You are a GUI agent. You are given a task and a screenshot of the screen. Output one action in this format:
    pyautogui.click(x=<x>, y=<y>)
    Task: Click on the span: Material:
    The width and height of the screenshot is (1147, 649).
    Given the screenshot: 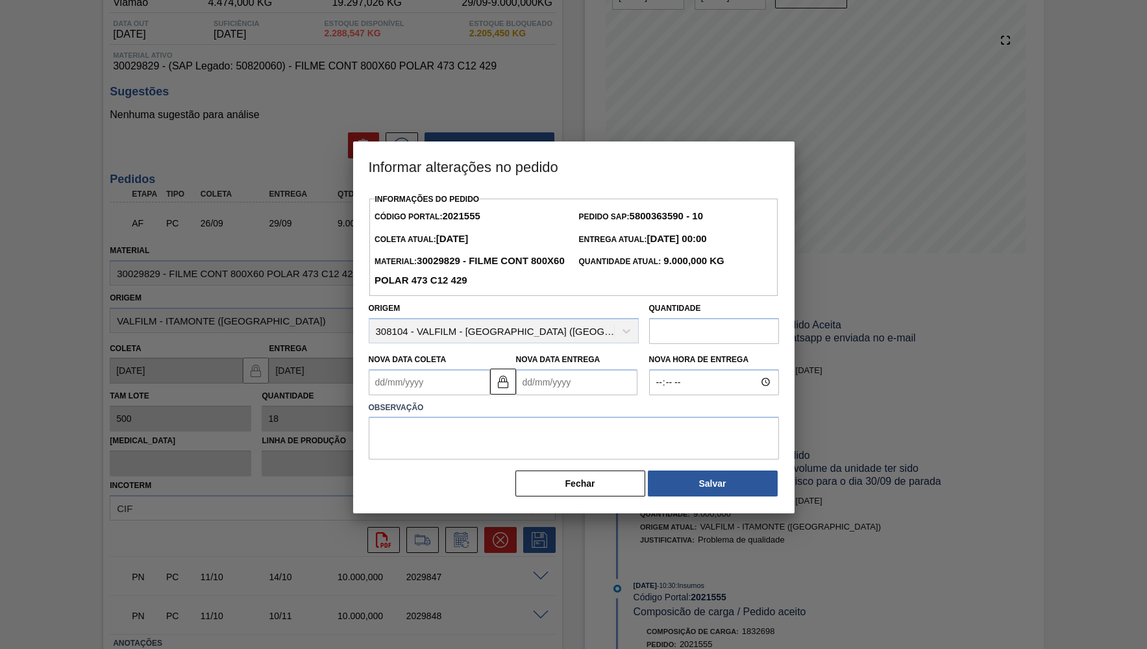 What is the action you would take?
    pyautogui.click(x=470, y=271)
    